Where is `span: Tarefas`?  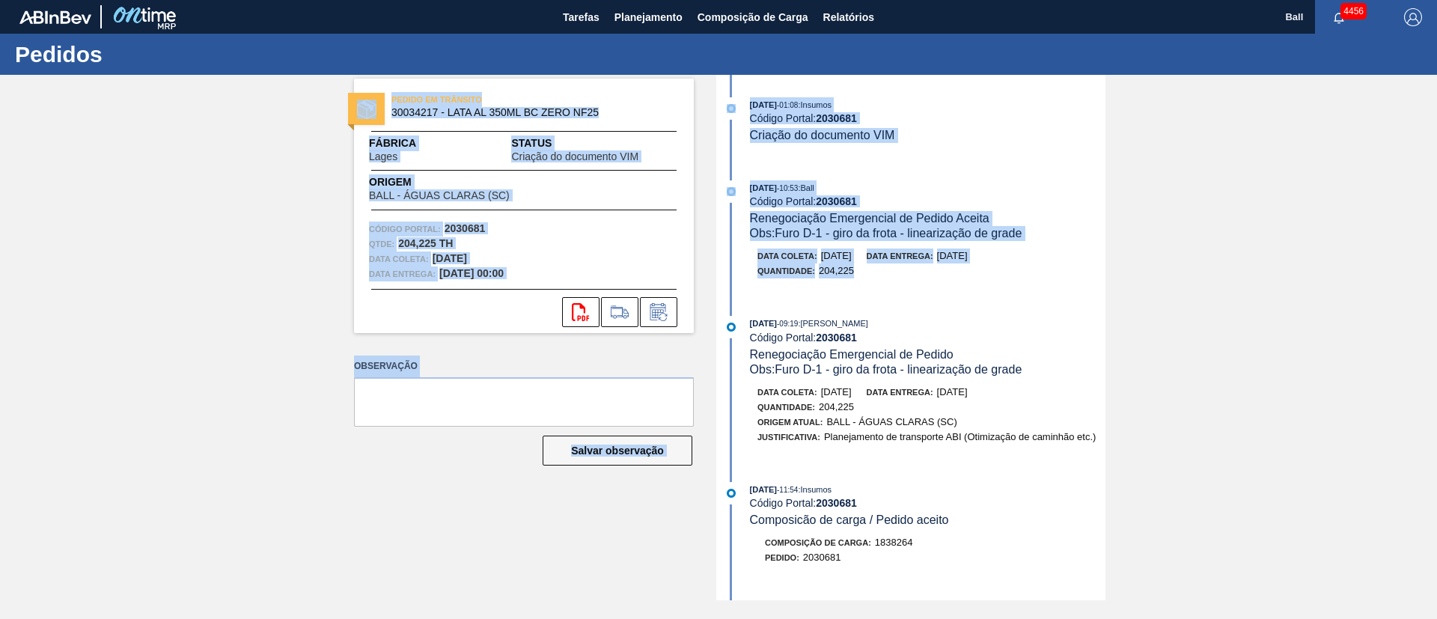
span: Tarefas is located at coordinates (581, 17).